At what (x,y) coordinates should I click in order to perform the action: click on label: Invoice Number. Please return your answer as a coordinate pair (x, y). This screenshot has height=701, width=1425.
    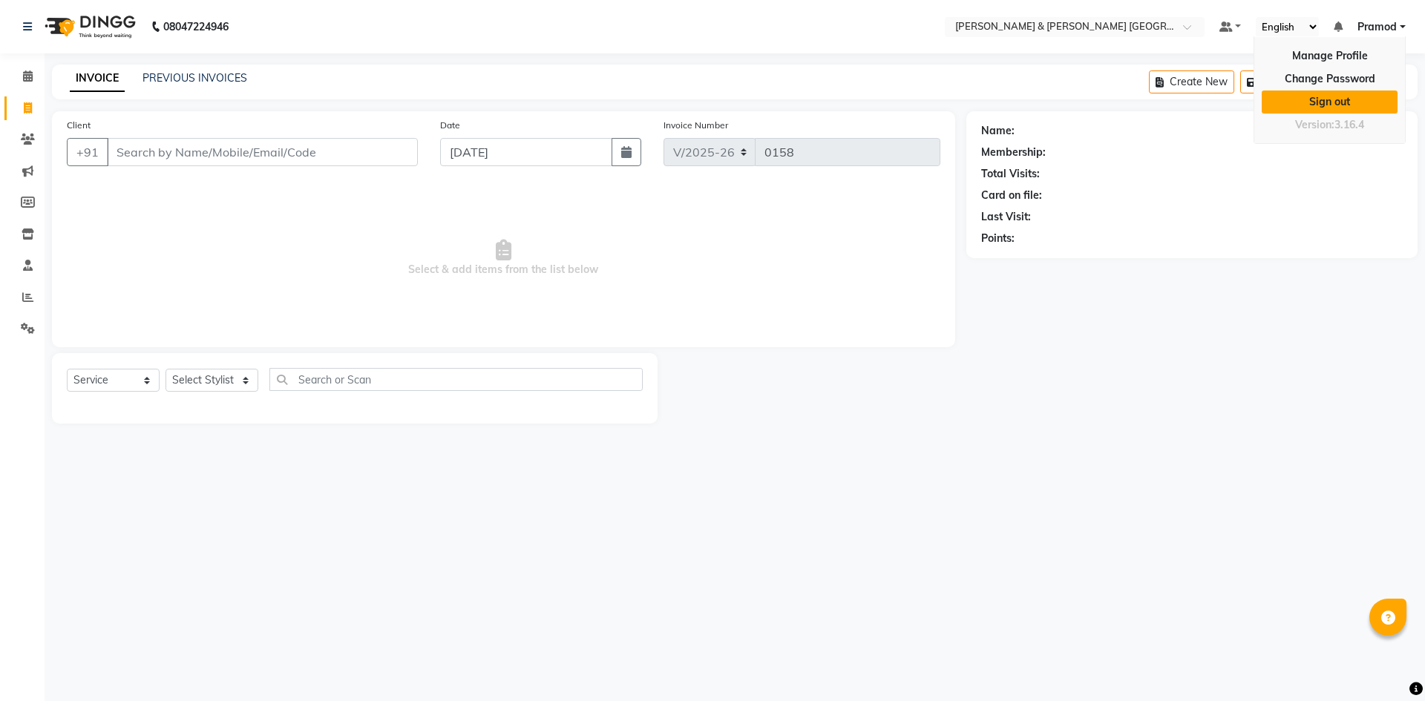
    Looking at the image, I should click on (695, 125).